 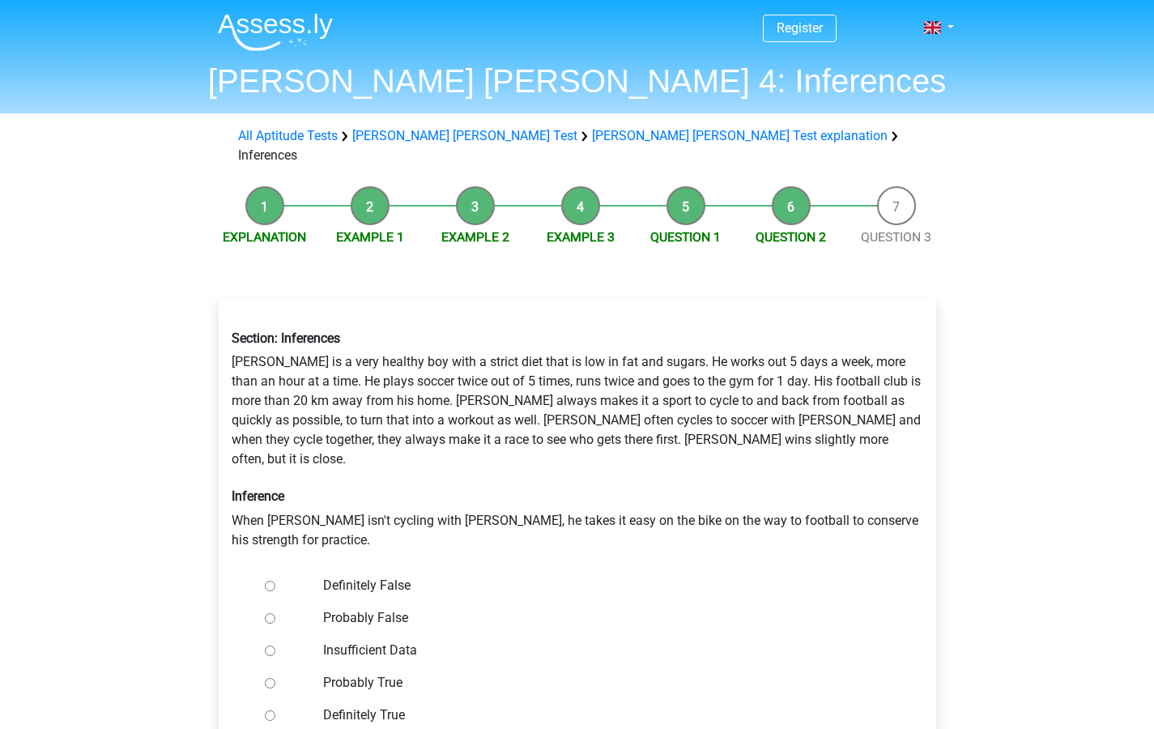 I want to click on a: Register, so click(x=799, y=28).